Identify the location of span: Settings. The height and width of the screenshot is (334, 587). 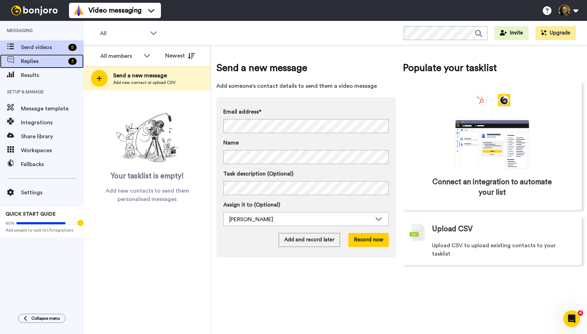
(52, 193).